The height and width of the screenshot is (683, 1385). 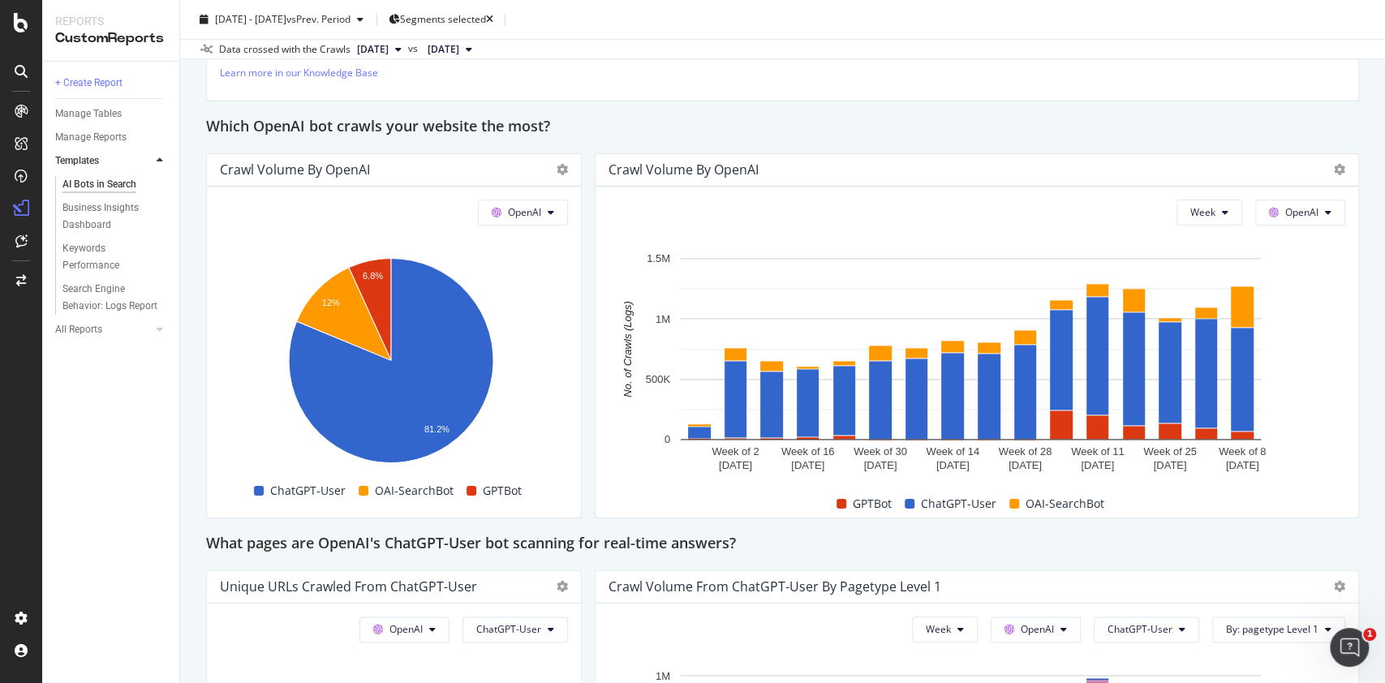 What do you see at coordinates (348, 587) in the screenshot?
I see `div: Unique URLs Crawled from ChatGPT-User` at bounding box center [348, 587].